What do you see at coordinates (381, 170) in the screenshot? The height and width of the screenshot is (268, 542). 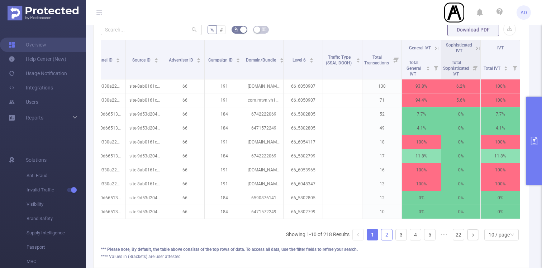 I see `p: 16` at bounding box center [381, 170].